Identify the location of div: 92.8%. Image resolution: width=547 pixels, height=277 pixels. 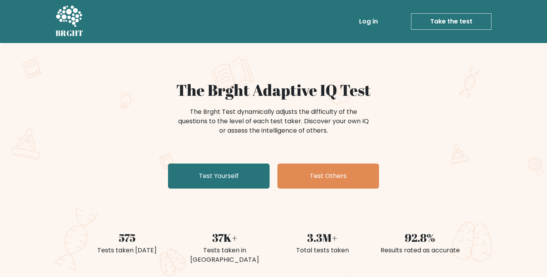
(420, 237).